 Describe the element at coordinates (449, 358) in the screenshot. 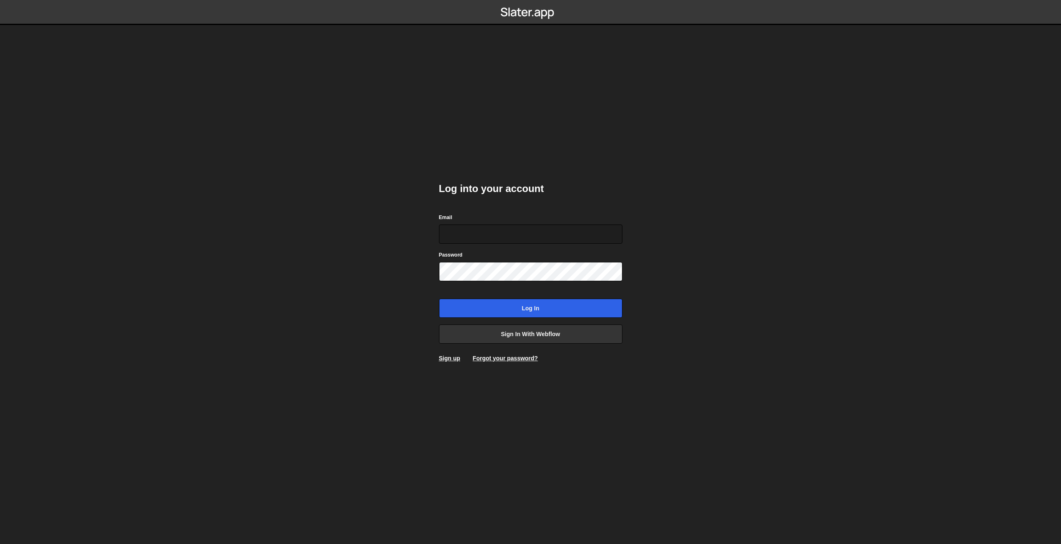

I see `a: Sign up` at that location.